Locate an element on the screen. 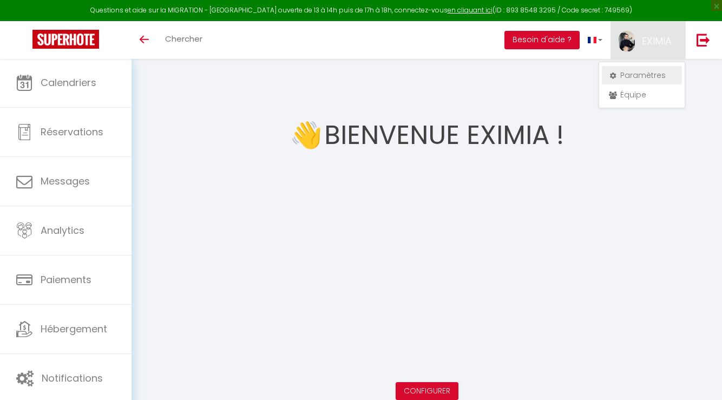  a: ... EXIMIA is located at coordinates (648, 40).